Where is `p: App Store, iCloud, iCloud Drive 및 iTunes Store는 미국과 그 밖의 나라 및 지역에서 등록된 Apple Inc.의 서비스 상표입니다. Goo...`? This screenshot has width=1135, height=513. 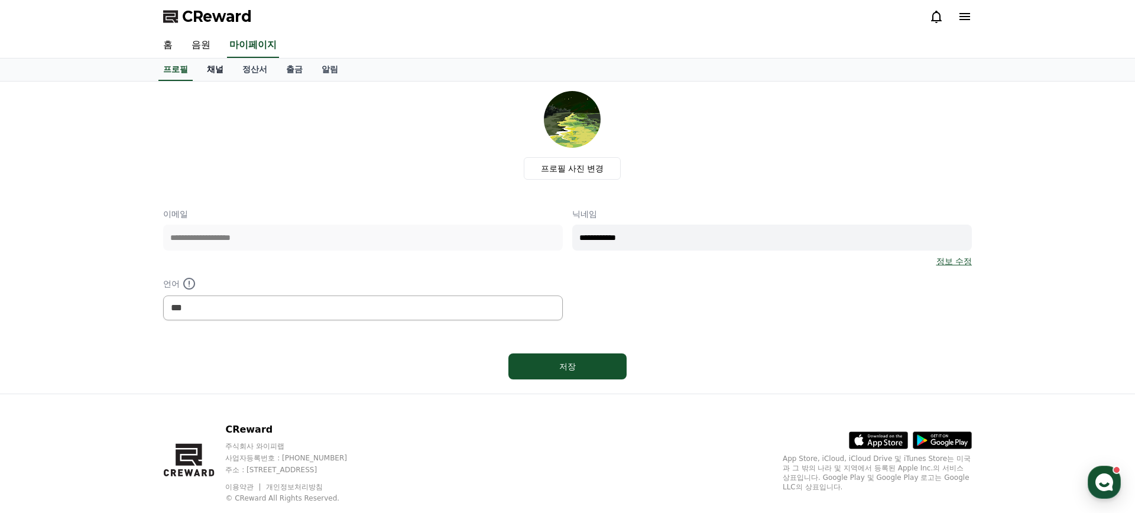
p: App Store, iCloud, iCloud Drive 및 iTunes Store는 미국과 그 밖의 나라 및 지역에서 등록된 Apple Inc.의 서비스 상표입니다. Goo... is located at coordinates (877, 473).